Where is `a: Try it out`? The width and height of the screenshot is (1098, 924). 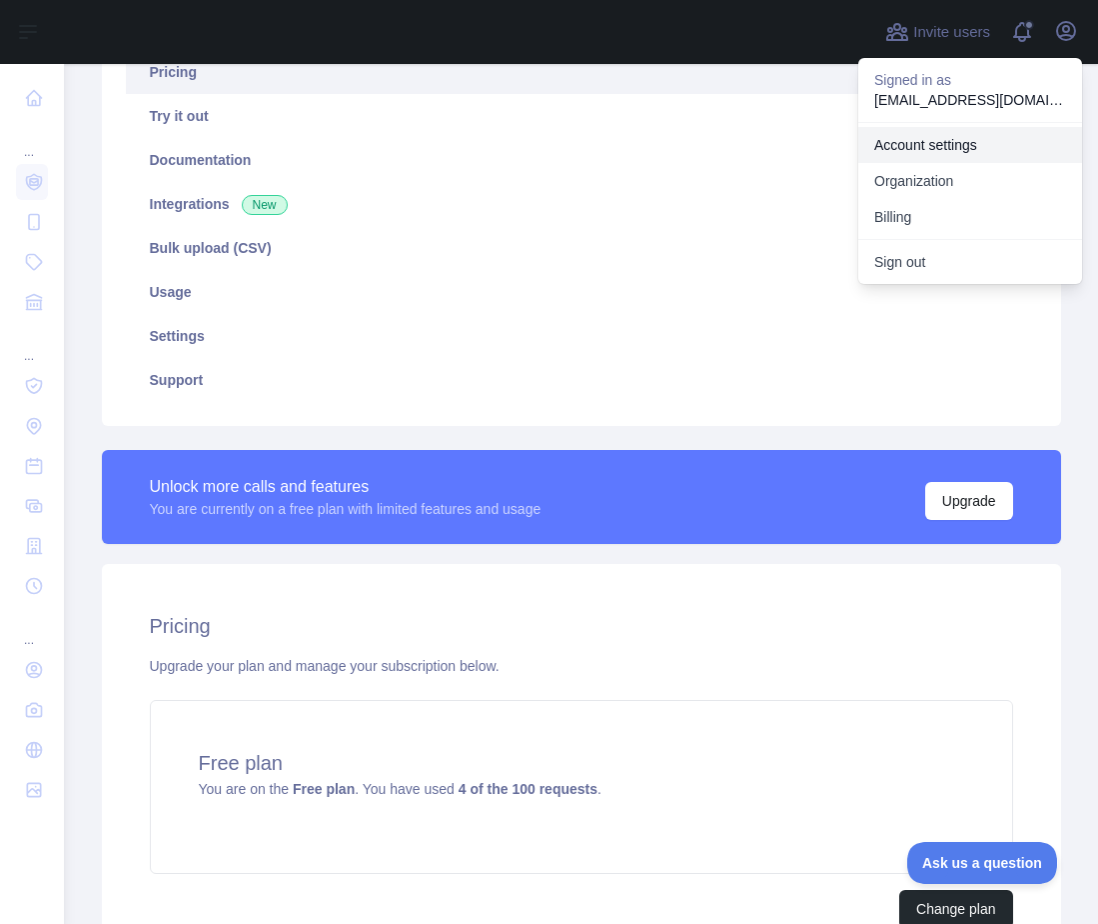
a: Try it out is located at coordinates (582, 116).